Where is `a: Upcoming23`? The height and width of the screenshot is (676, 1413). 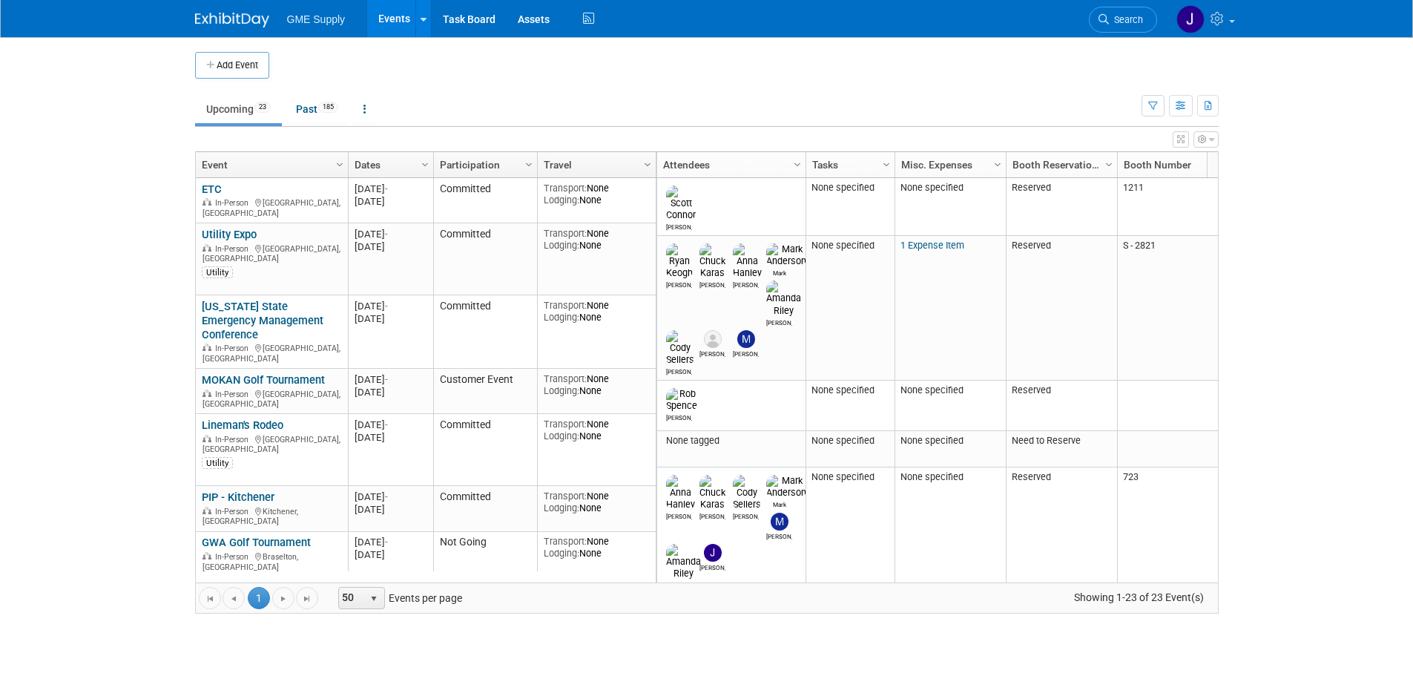
a: Upcoming23 is located at coordinates (238, 109).